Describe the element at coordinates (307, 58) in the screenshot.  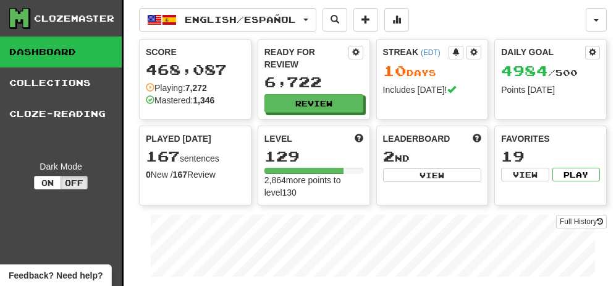
I see `div: Ready for Review` at that location.